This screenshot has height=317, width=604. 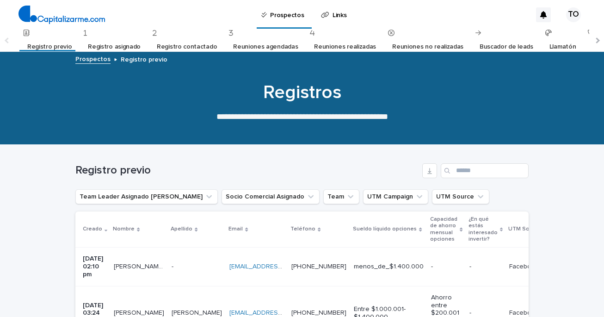 I want to click on a: Registro previo, so click(x=49, y=47).